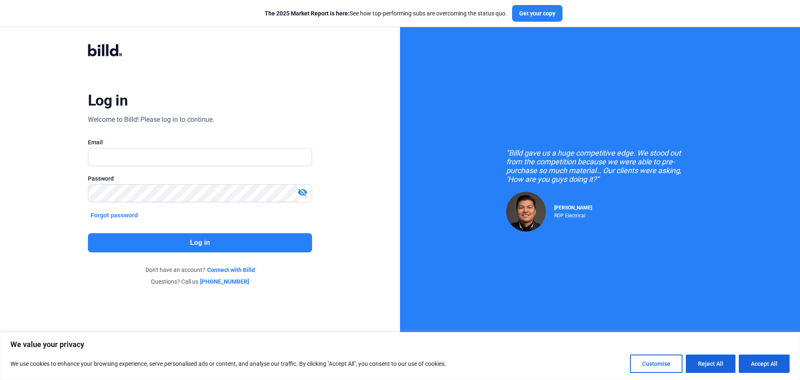 This screenshot has height=380, width=800. What do you see at coordinates (573, 214) in the screenshot?
I see `div: RDP Electrical` at bounding box center [573, 214].